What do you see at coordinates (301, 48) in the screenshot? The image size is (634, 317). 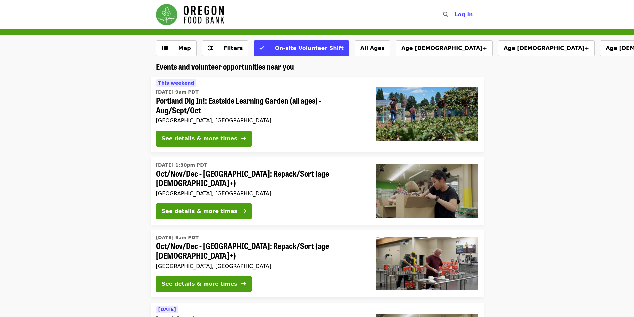 I see `button: On-site Volunteer Shift` at bounding box center [301, 48].